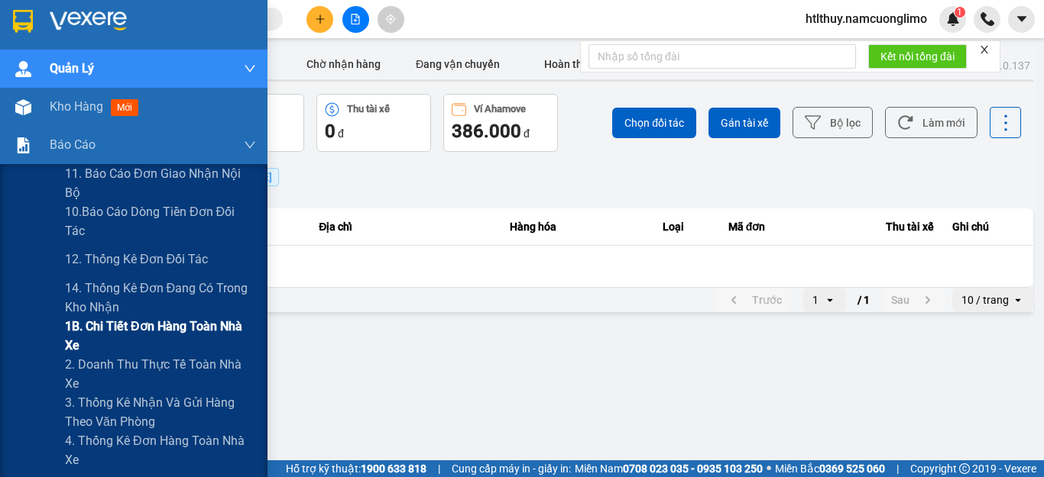 Image resolution: width=1044 pixels, height=477 pixels. Describe the element at coordinates (160, 451) in the screenshot. I see `span: 4. Thống kê đơn hàng toàn nhà xe` at that location.